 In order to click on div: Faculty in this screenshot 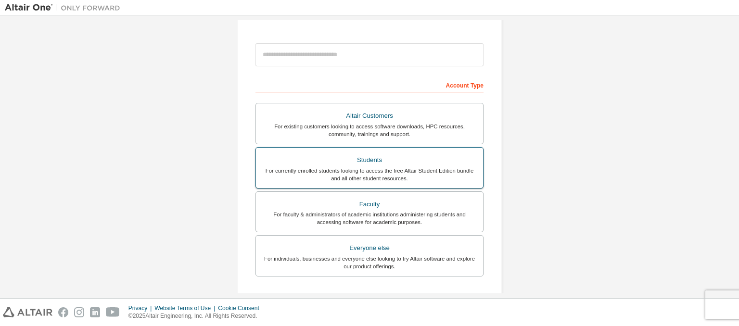, I will do `click(369, 204)`.